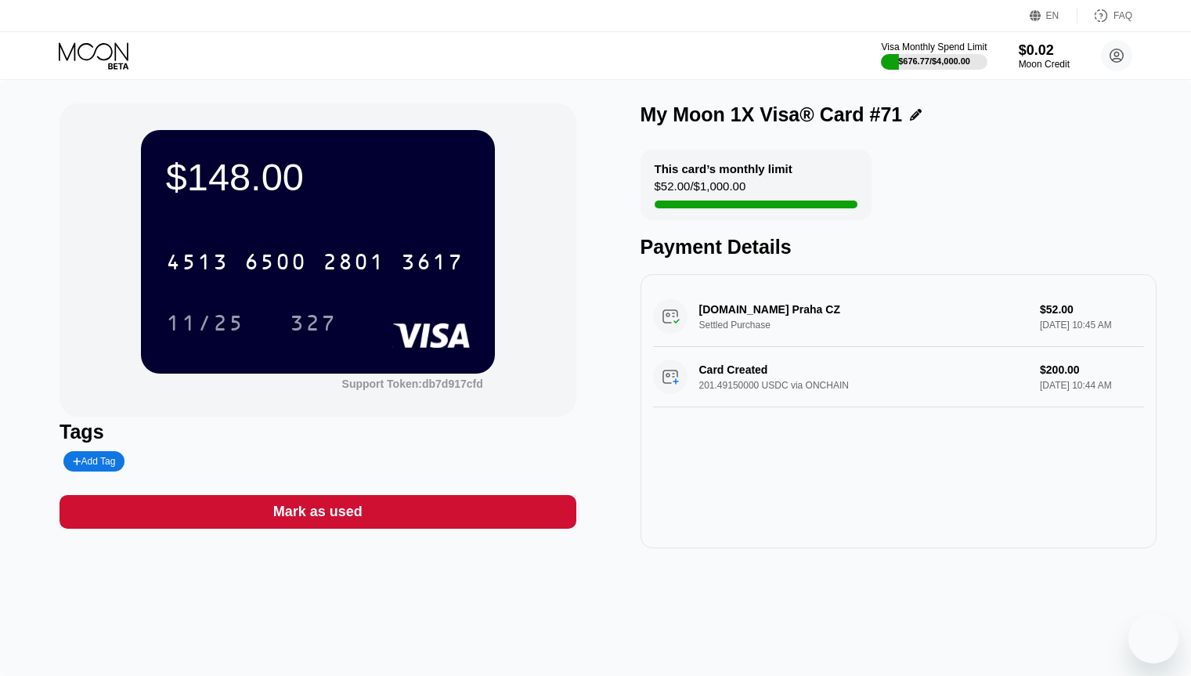 Image resolution: width=1191 pixels, height=676 pixels. I want to click on div: This card’s monthly limit, so click(724, 168).